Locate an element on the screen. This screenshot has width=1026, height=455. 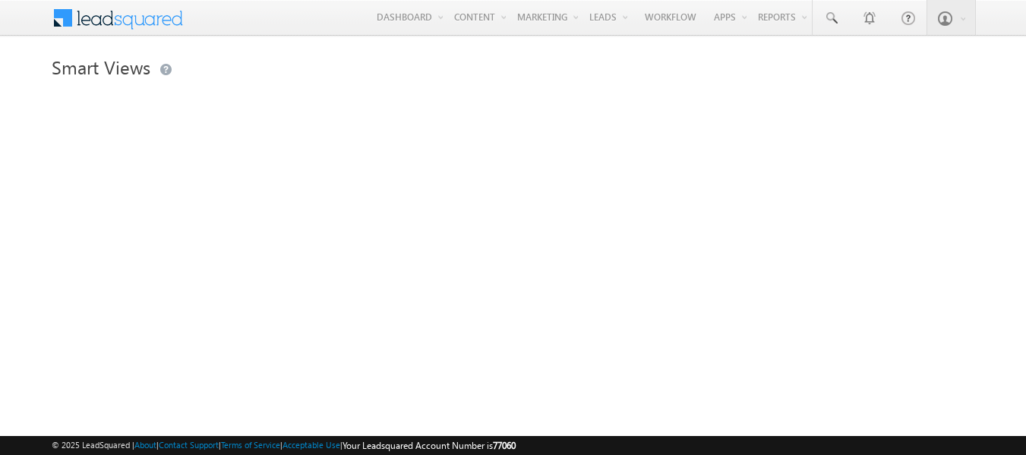
a: About is located at coordinates (145, 444).